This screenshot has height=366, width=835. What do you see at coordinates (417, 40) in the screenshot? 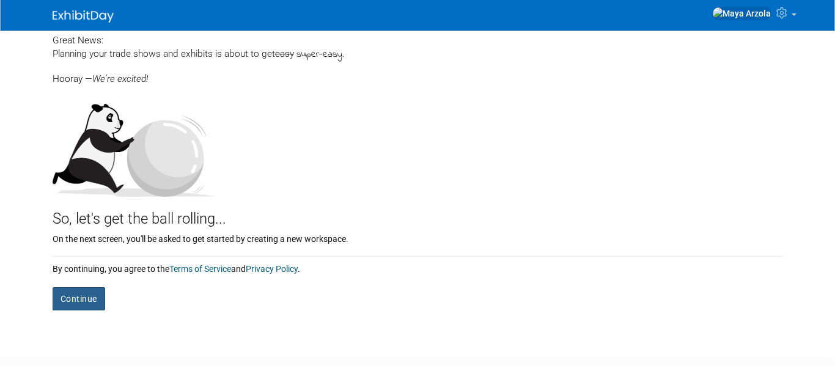
I see `div: Great News:` at bounding box center [417, 40].